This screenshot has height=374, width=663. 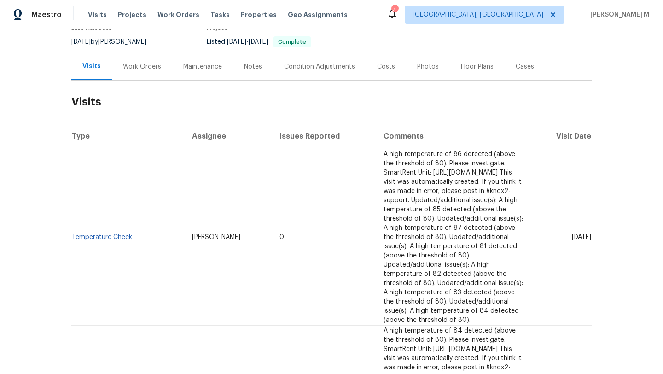 I want to click on th: Visit Date, so click(x=562, y=136).